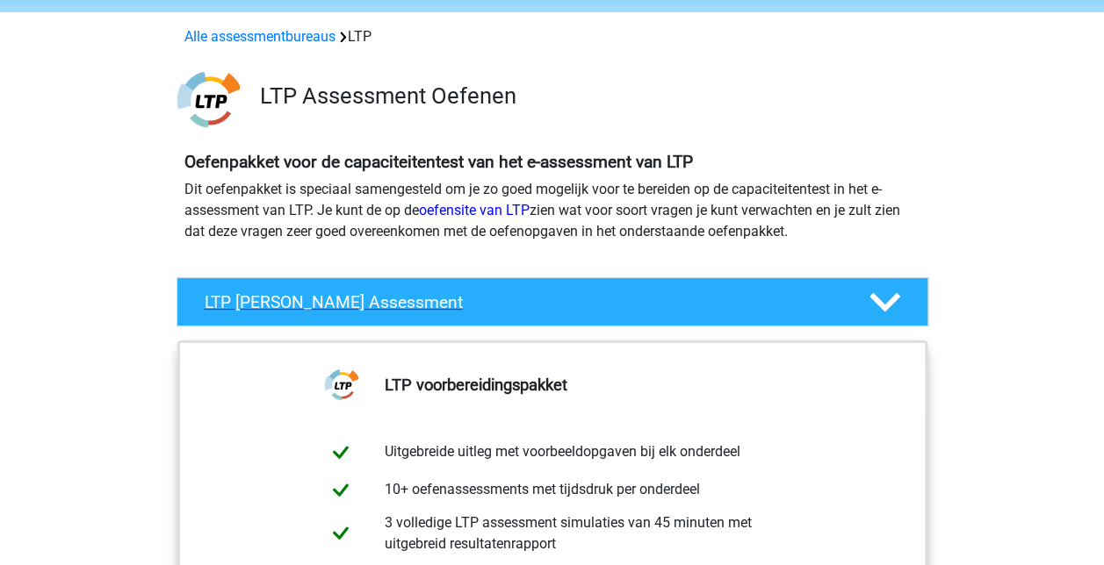  I want to click on h3: LTP Assessment Oefenen, so click(587, 96).